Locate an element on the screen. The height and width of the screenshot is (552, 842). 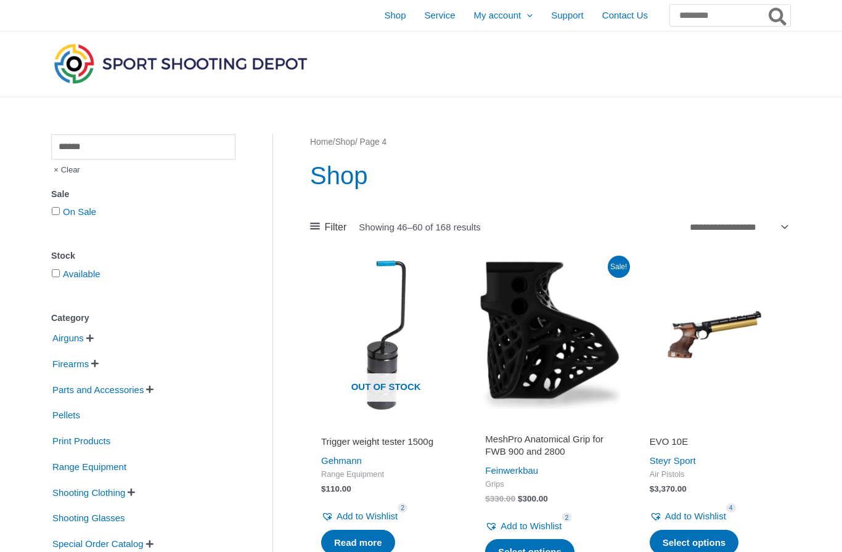
span: Clear is located at coordinates (65, 170).